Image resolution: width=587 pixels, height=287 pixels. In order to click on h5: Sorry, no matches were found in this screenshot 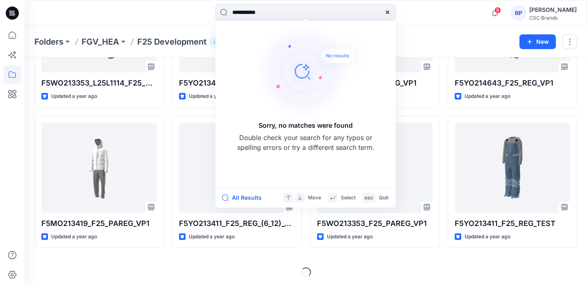, I will do `click(306, 125)`.